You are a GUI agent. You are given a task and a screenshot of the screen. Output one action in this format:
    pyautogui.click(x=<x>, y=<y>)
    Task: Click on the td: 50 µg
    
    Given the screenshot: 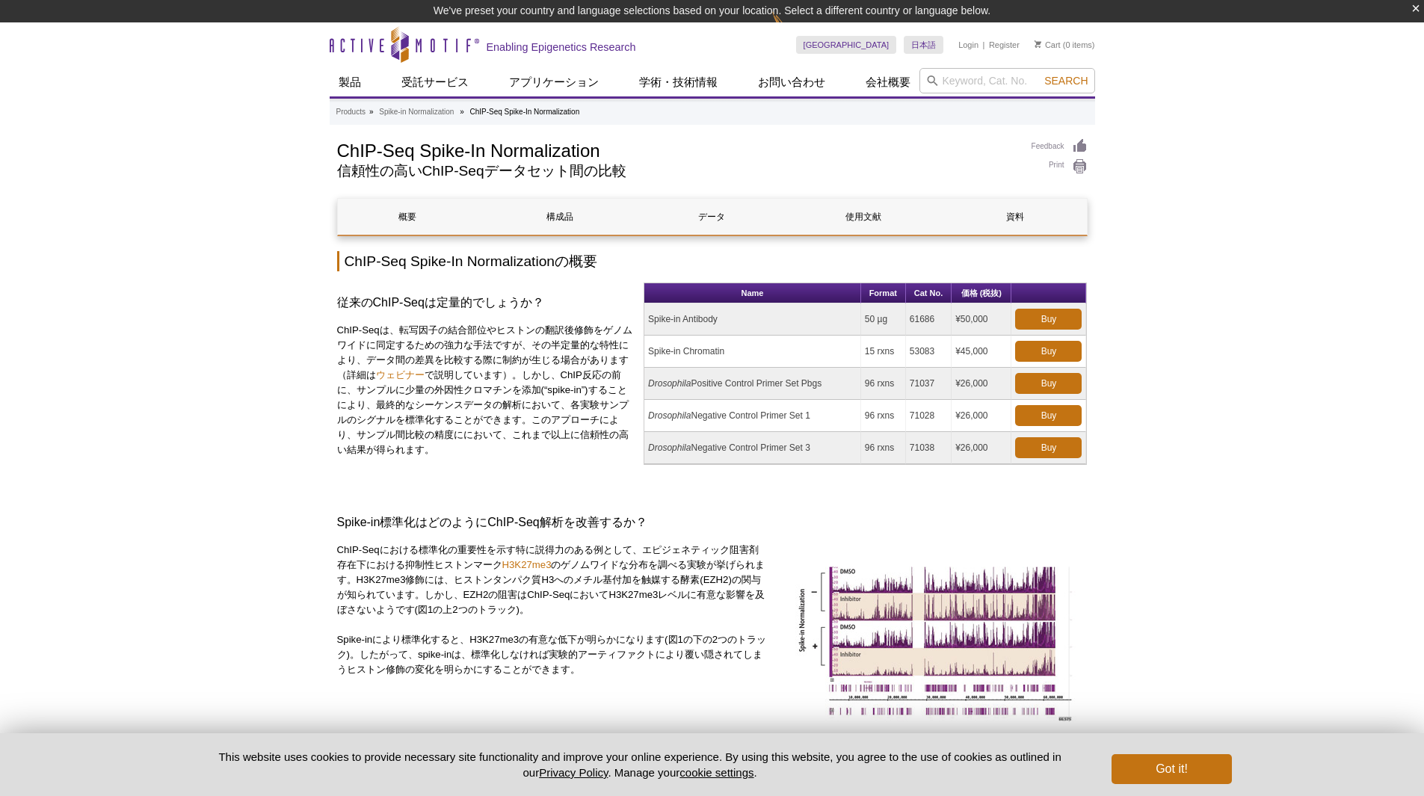 What is the action you would take?
    pyautogui.click(x=884, y=319)
    